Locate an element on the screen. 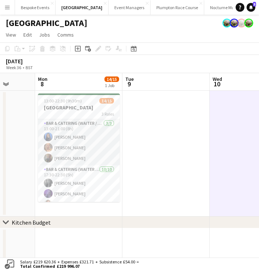 The height and width of the screenshot is (270, 259). span: Jobs is located at coordinates (45, 35).